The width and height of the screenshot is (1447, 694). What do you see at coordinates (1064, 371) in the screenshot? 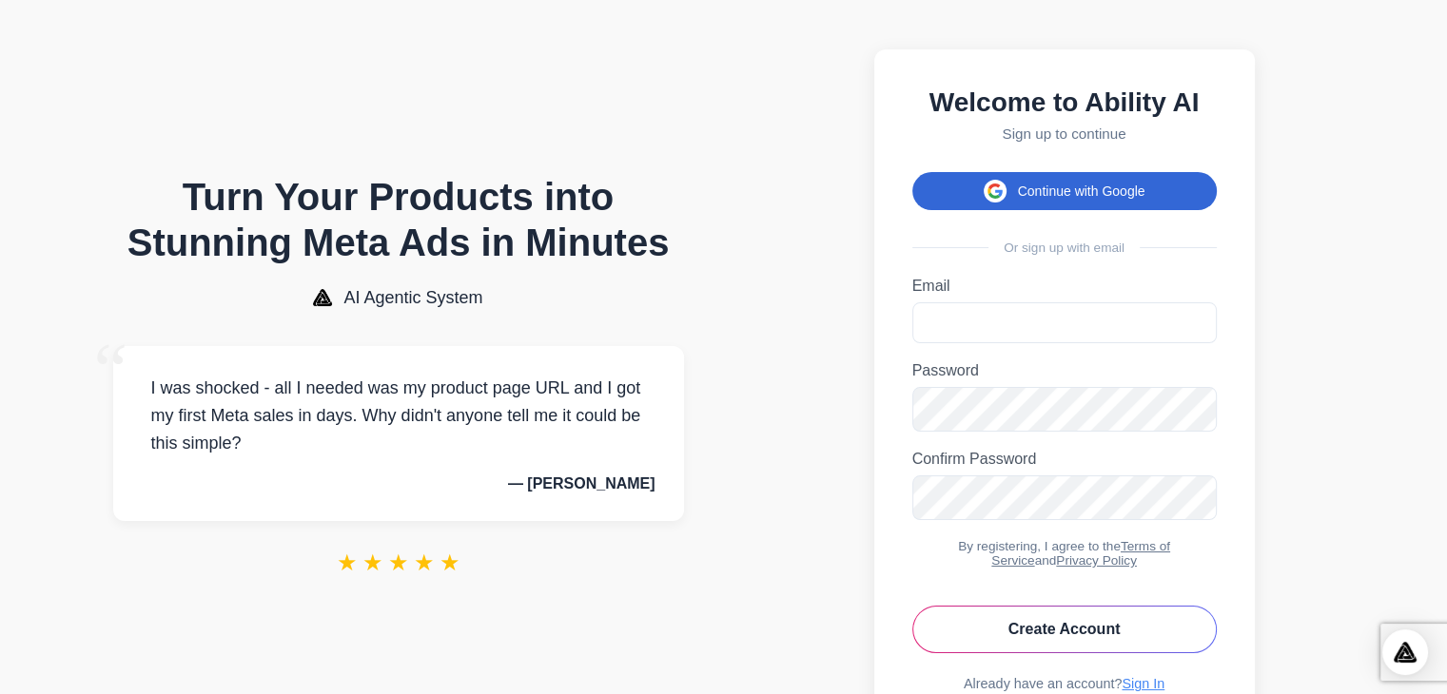
I see `label: Password` at bounding box center [1064, 371].